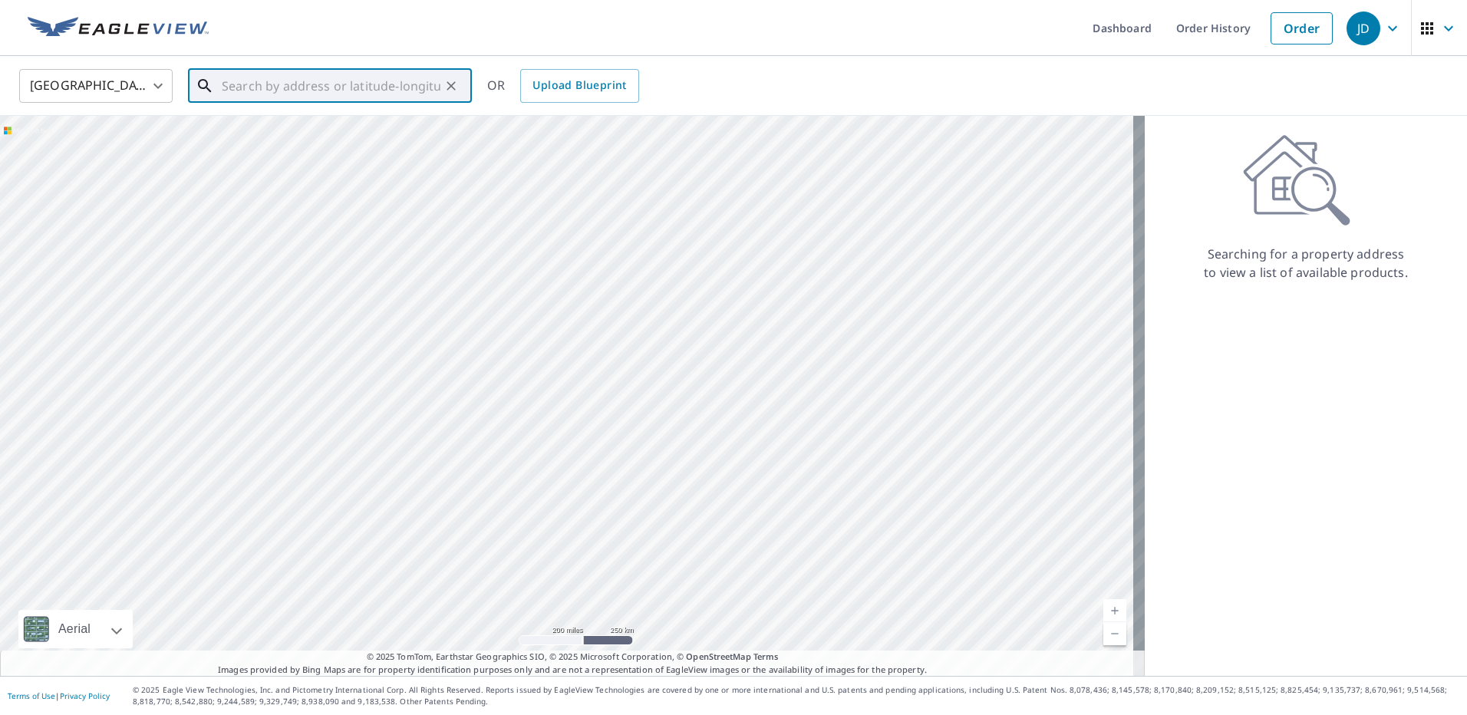 Image resolution: width=1467 pixels, height=715 pixels. What do you see at coordinates (766, 656) in the screenshot?
I see `a: Terms` at bounding box center [766, 656].